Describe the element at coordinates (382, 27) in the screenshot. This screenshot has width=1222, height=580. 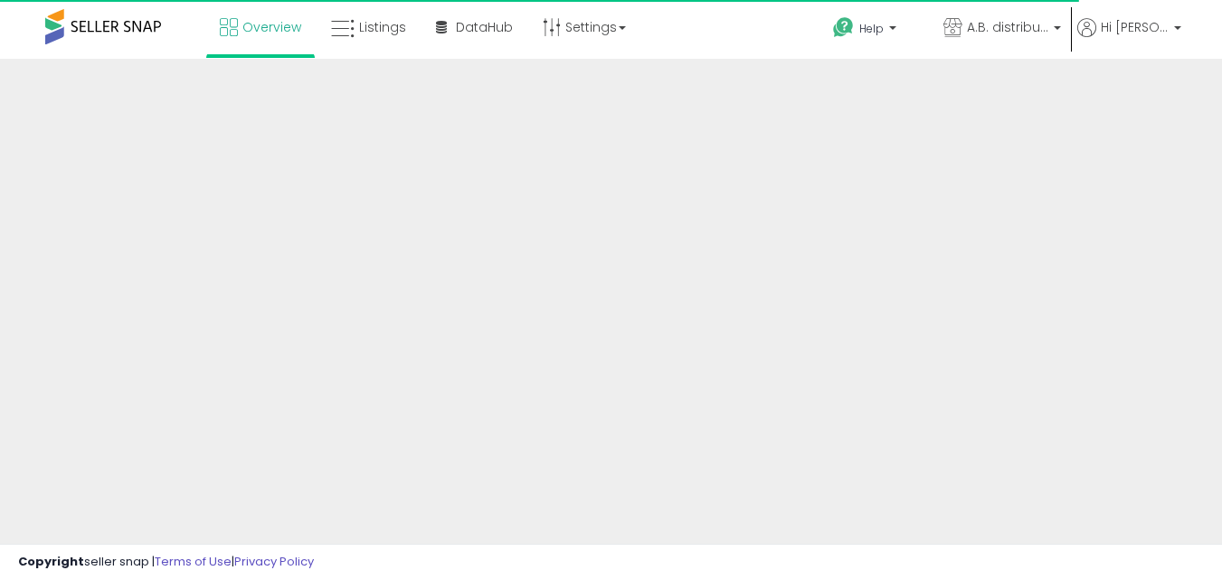
I see `span: Listings` at that location.